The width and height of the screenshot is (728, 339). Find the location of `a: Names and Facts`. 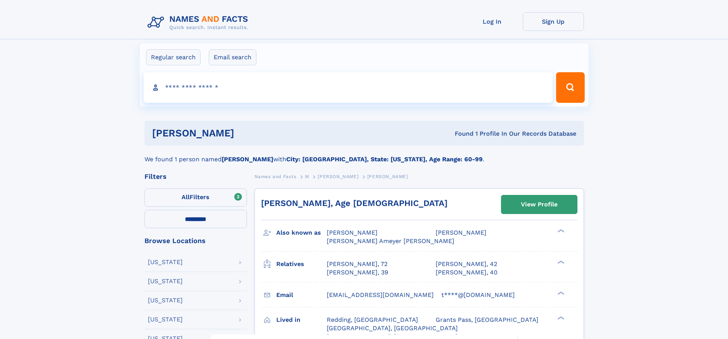

a: Names and Facts is located at coordinates (276, 176).